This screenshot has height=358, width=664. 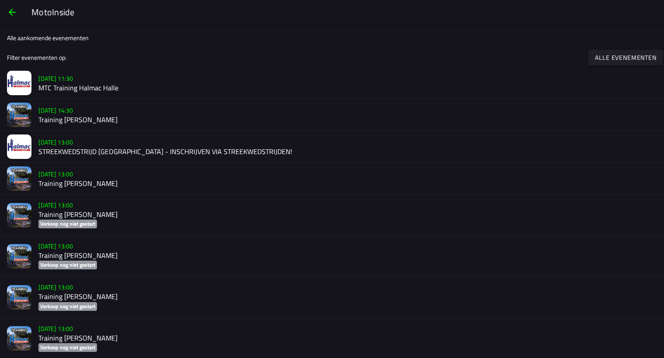 What do you see at coordinates (343, 12) in the screenshot?
I see `ion-title: MotoInside` at bounding box center [343, 12].